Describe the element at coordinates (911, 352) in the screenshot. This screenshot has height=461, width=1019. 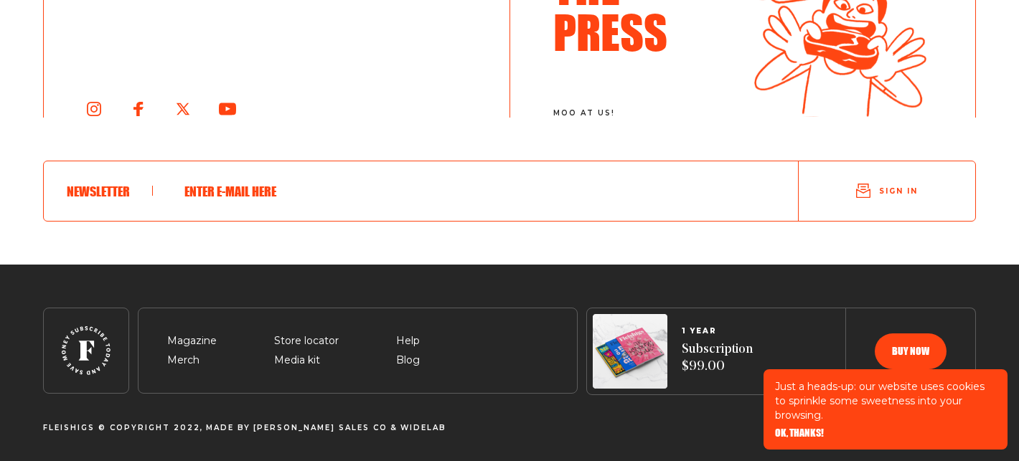
I see `button: Buy now` at that location.